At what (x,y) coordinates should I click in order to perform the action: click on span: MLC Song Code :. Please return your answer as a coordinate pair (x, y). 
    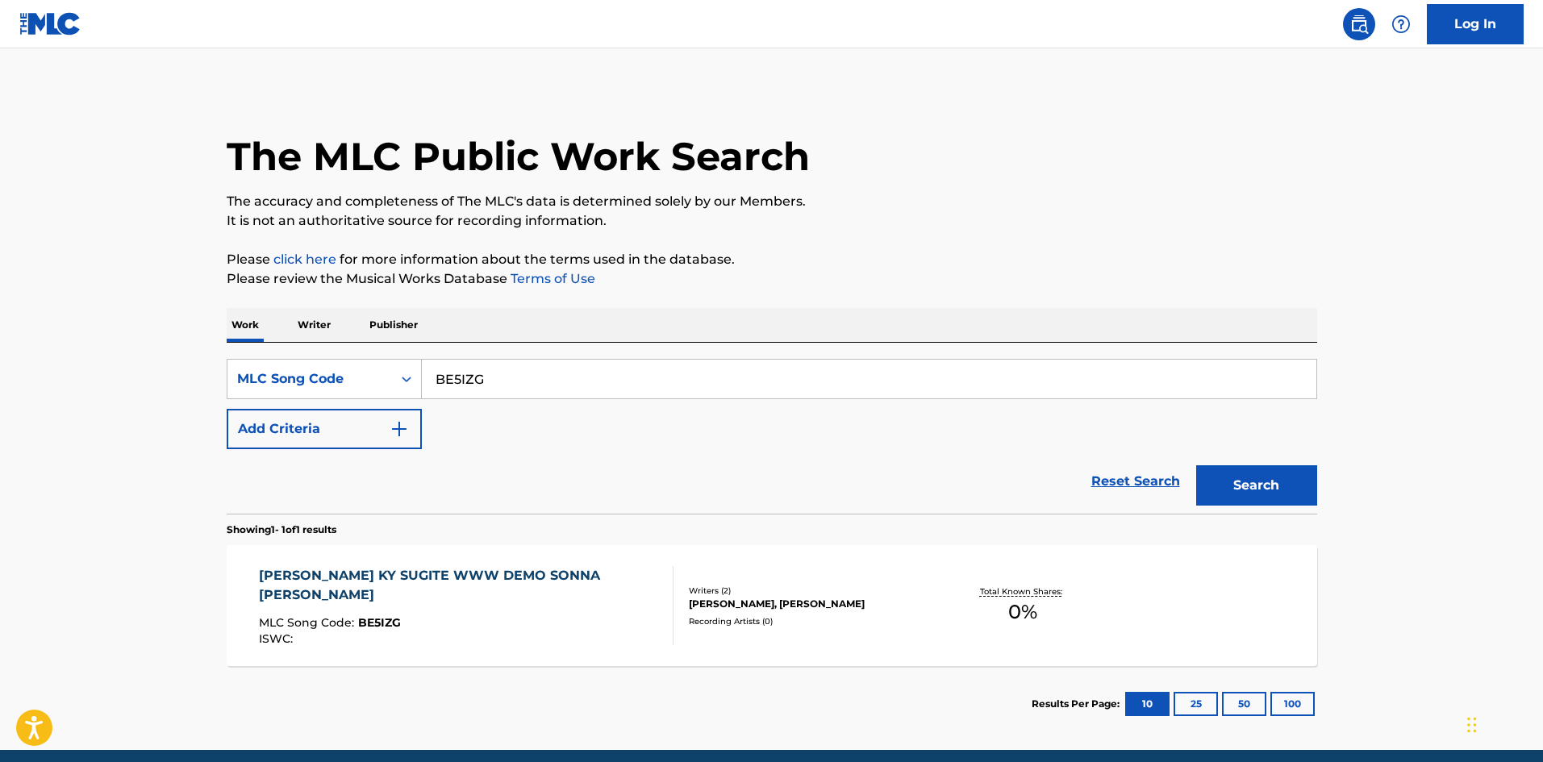
    Looking at the image, I should click on (308, 623).